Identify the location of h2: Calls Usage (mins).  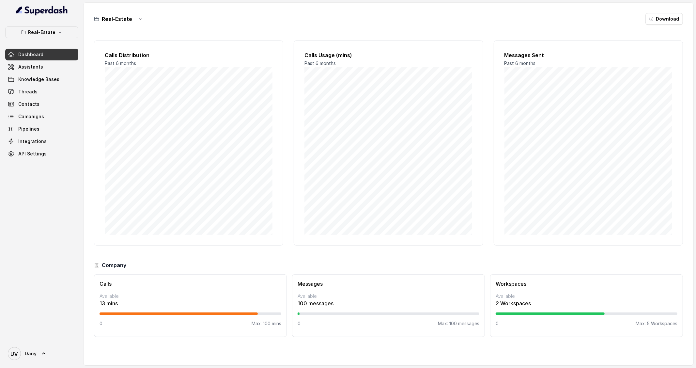
(389, 55).